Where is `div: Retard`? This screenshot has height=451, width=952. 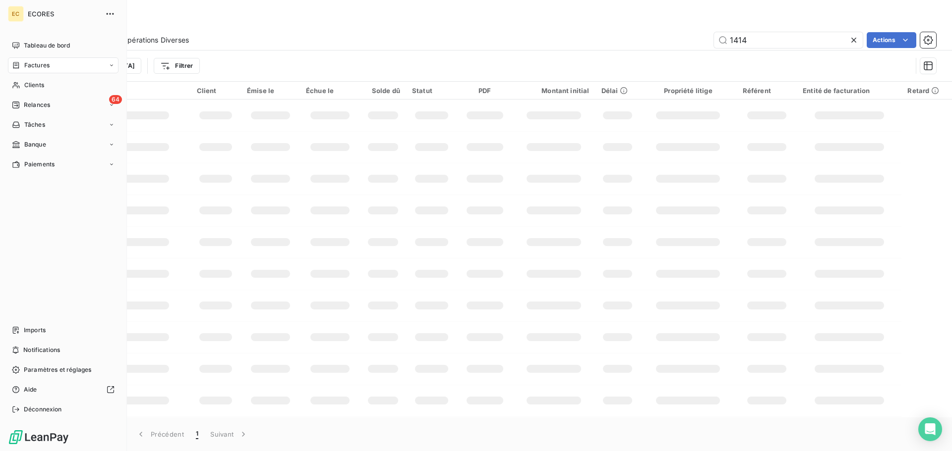 div: Retard is located at coordinates (926, 91).